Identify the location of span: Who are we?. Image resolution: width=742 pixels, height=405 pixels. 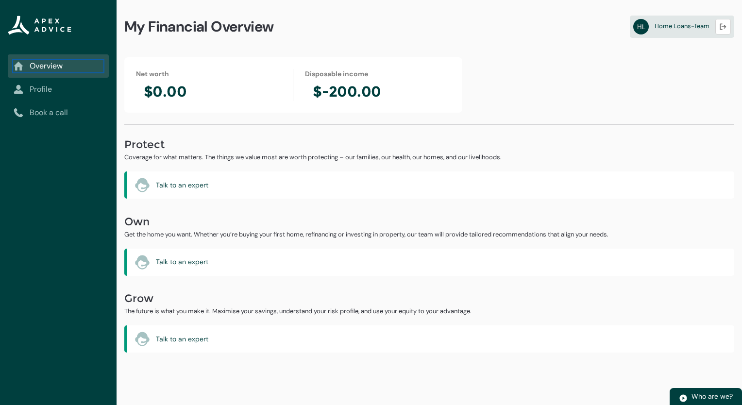
(712, 396).